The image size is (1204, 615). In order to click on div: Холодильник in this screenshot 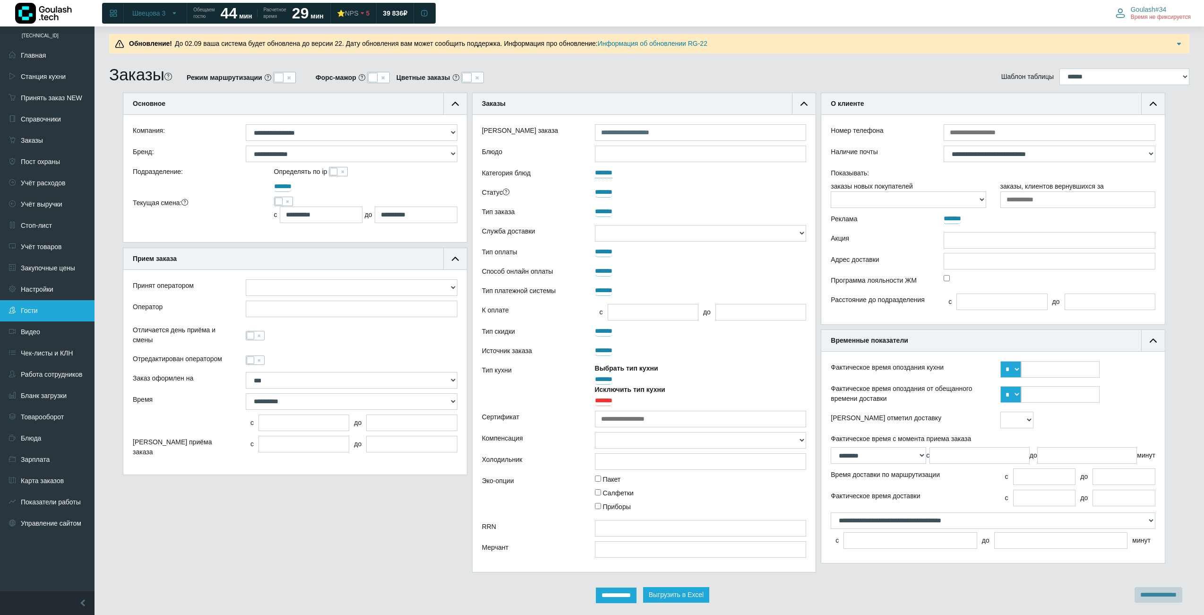, I will do `click(531, 461)`.